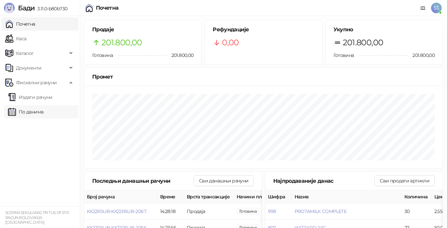  I want to click on button: Сви продати артикли, so click(404, 181).